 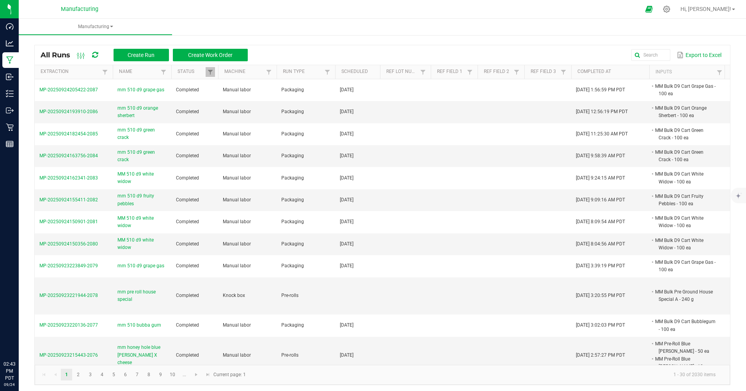 I want to click on p: 09/24, so click(x=9, y=384).